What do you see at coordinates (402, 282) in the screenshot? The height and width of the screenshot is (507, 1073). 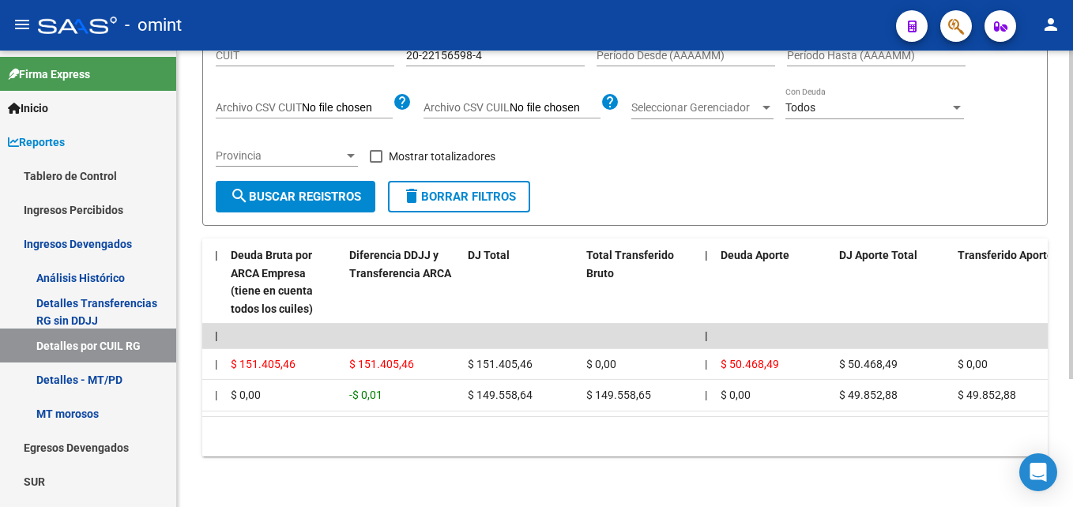 I see `datatable-header-cell: Diferencia DDJJ y Transferencia ARCA` at bounding box center [402, 282].